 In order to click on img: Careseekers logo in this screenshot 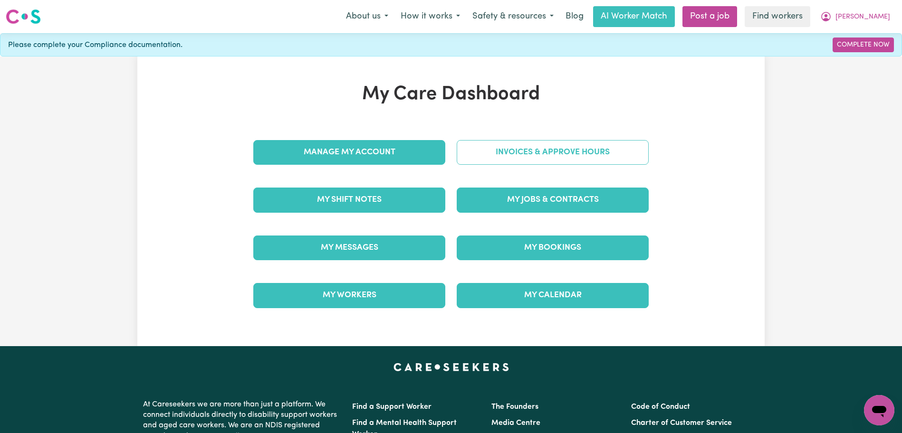, I will do `click(23, 17)`.